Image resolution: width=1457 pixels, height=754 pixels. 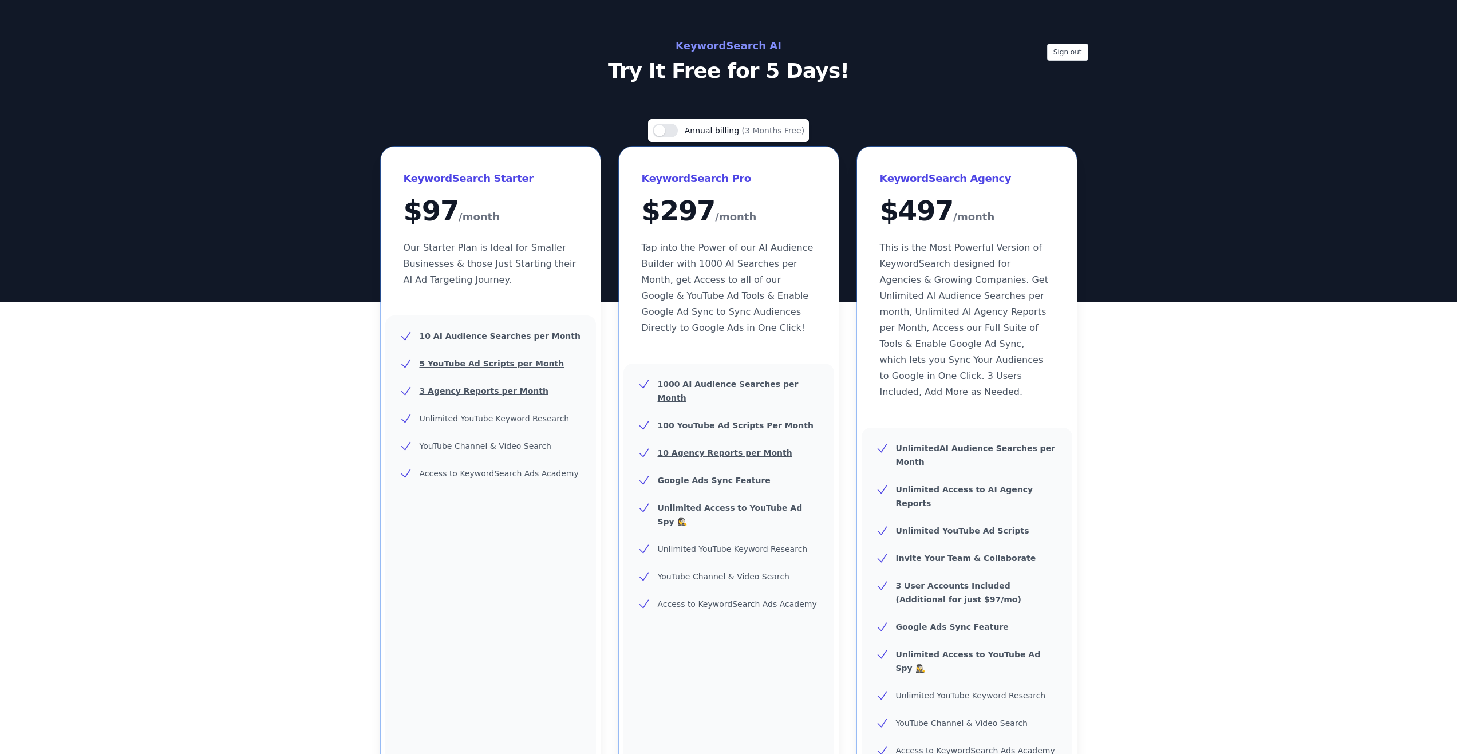 What do you see at coordinates (728, 287) in the screenshot?
I see `span: Tap into the Power of our AI Audience Builder with 1000 AI Searches per Month, get Access to all ...` at bounding box center [728, 287].